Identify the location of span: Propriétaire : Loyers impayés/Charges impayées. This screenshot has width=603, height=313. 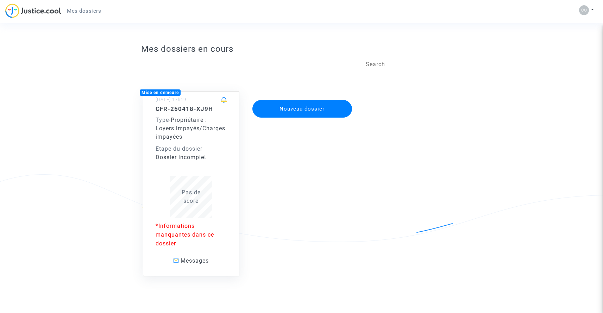
(191, 128).